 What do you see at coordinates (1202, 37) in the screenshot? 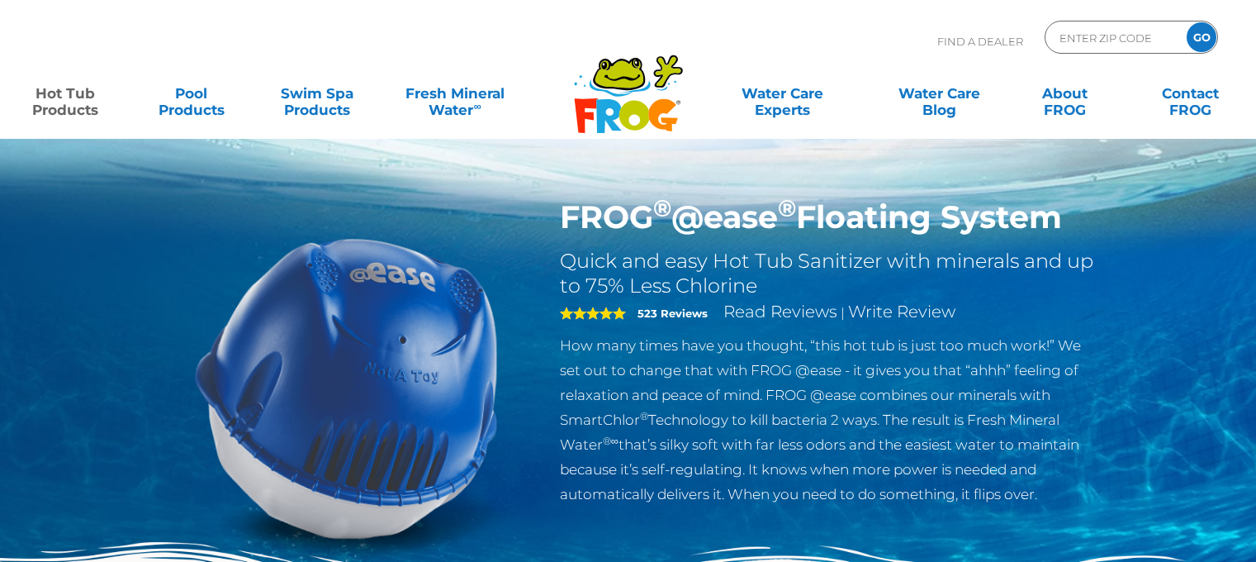
I see `input: GO` at bounding box center [1202, 37].